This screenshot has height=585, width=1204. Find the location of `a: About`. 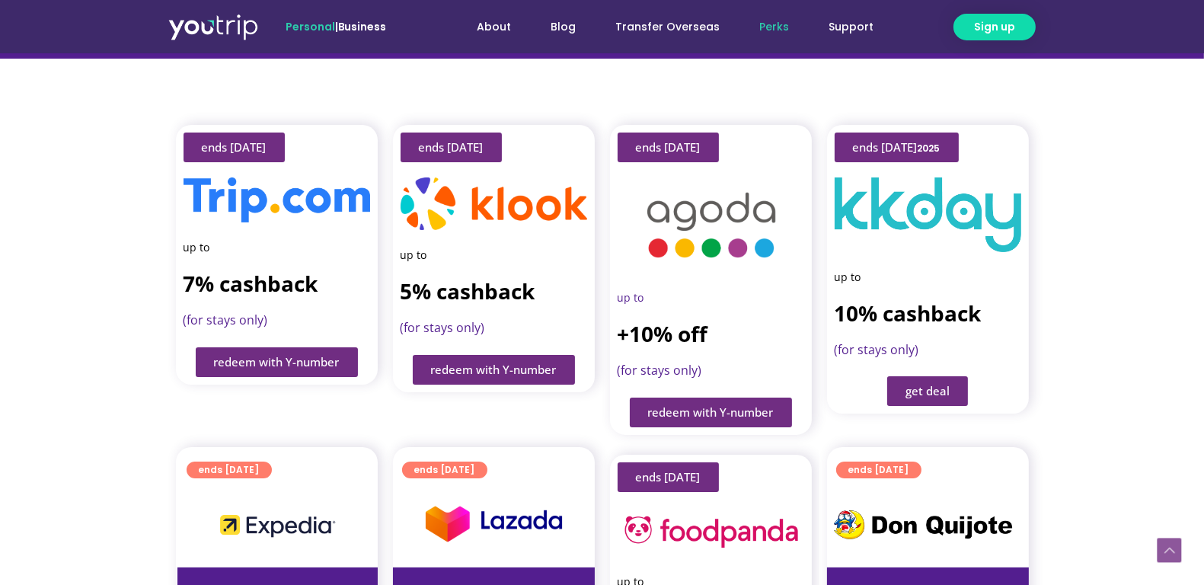

a: About is located at coordinates (494, 27).